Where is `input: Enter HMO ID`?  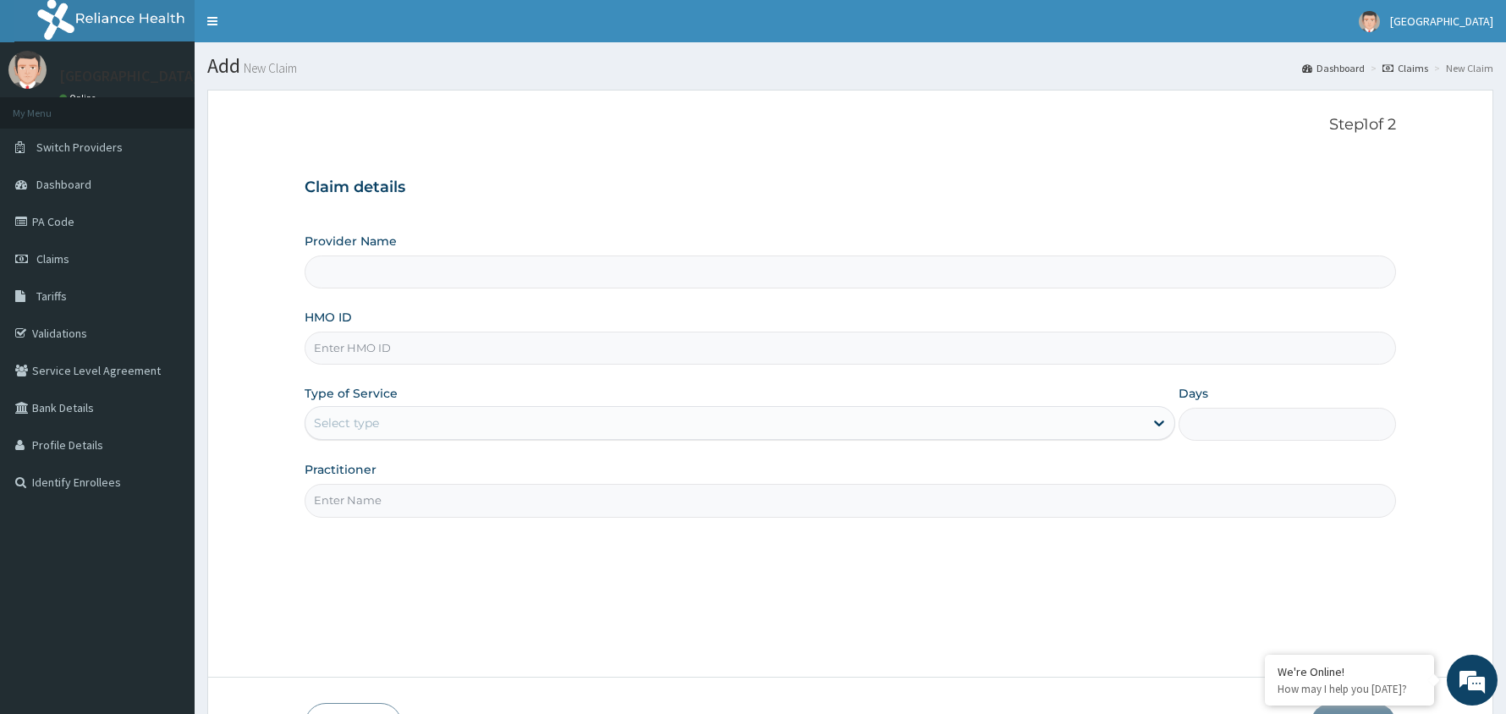 input: Enter HMO ID is located at coordinates (850, 348).